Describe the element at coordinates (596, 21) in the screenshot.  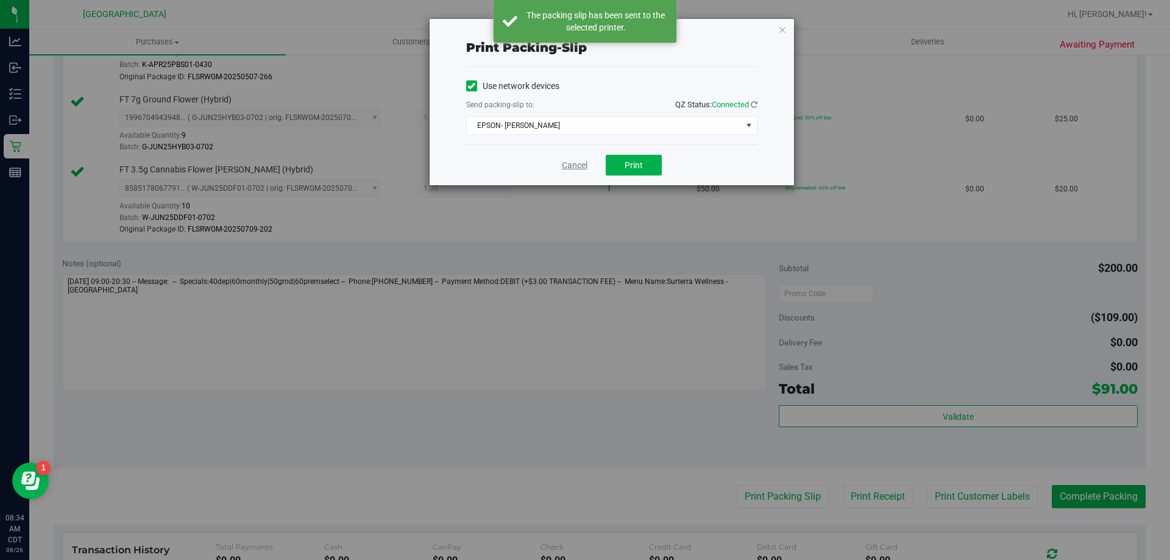
I see `div: The packing slip has been sent to the selected printer.` at that location.